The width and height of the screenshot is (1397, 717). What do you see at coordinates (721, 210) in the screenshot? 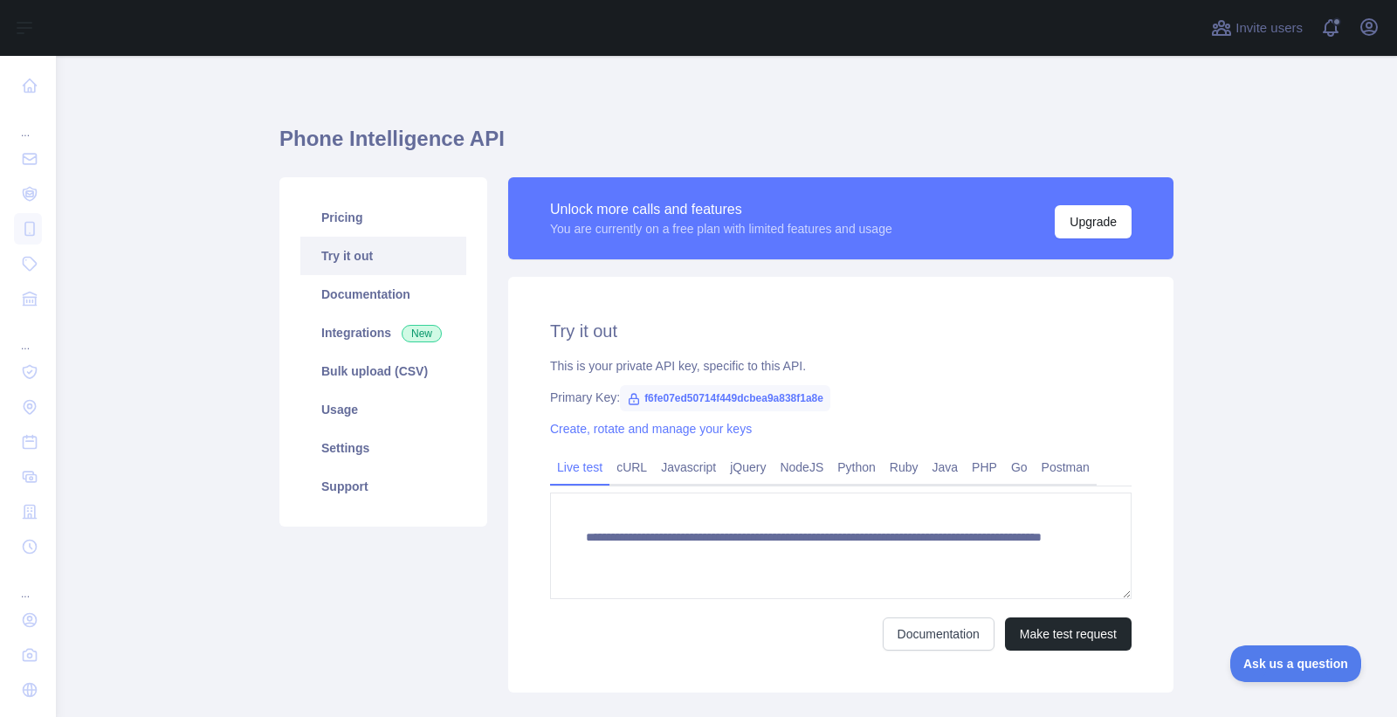
I see `div: Unlock more calls and features` at bounding box center [721, 210].